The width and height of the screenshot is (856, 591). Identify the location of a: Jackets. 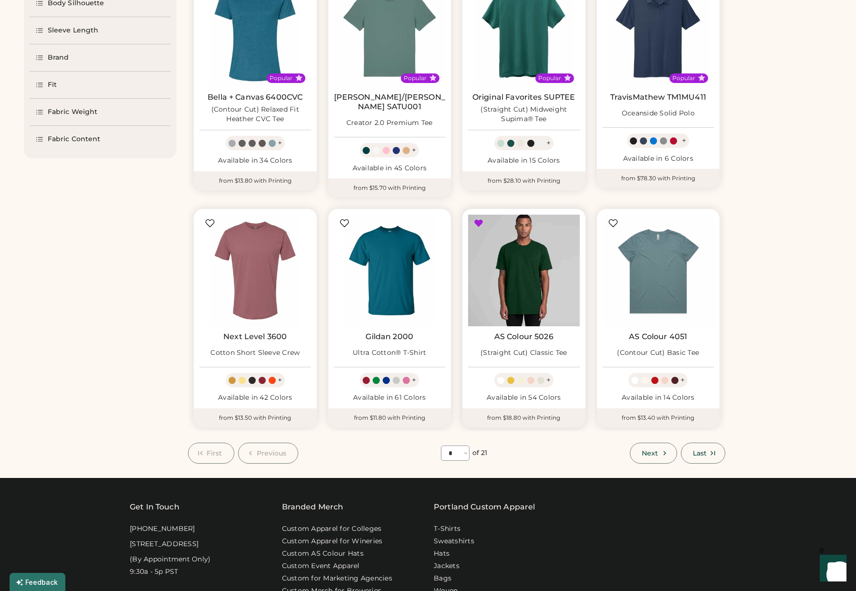
(447, 566).